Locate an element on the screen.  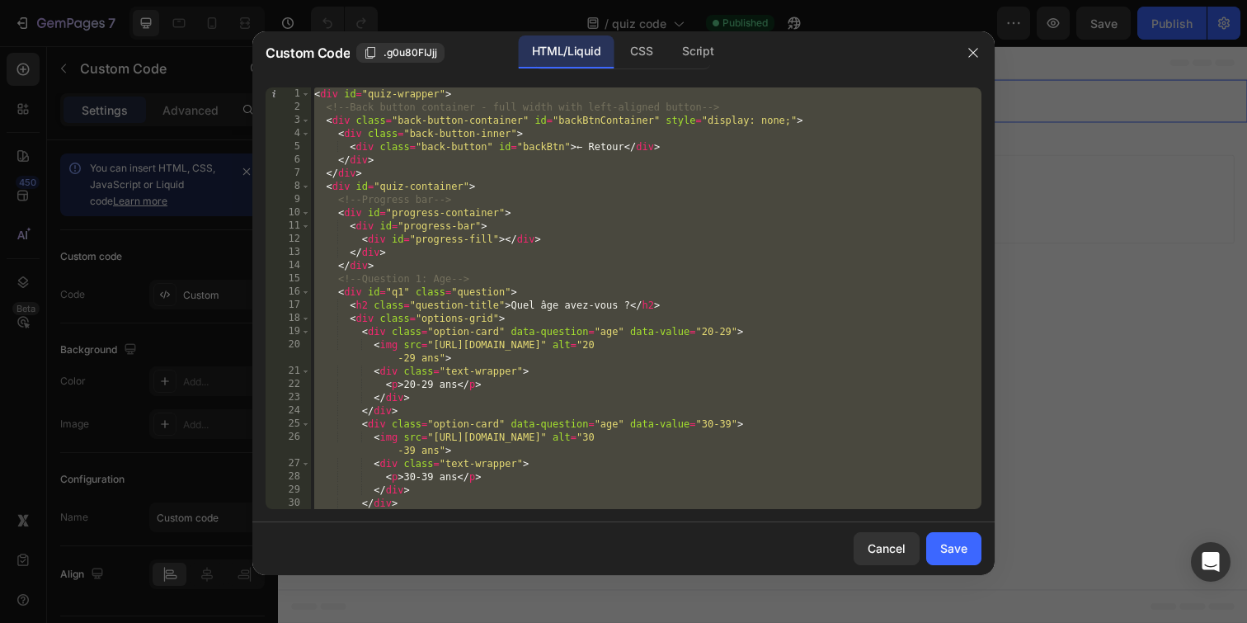
div: 4 is located at coordinates (288, 134).